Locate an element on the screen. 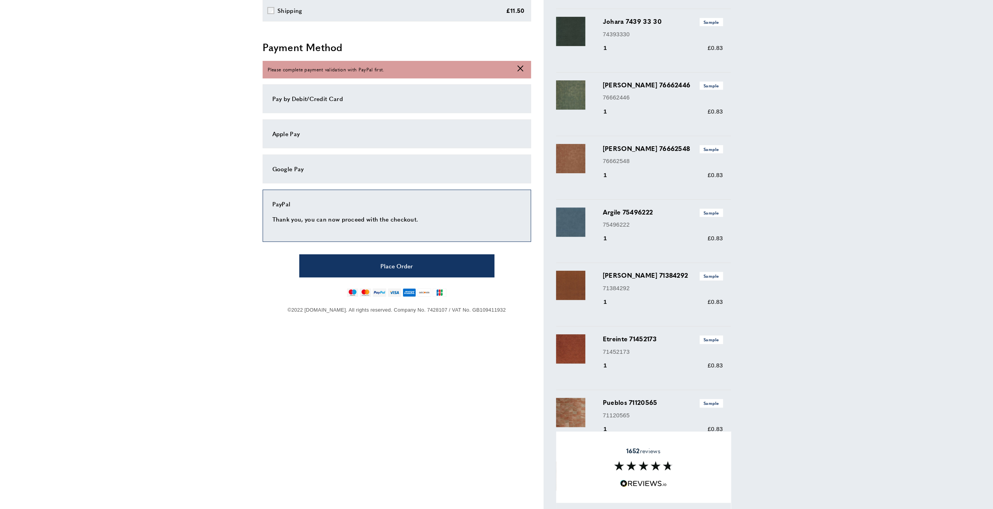 This screenshot has height=509, width=993. img: visa is located at coordinates (394, 293).